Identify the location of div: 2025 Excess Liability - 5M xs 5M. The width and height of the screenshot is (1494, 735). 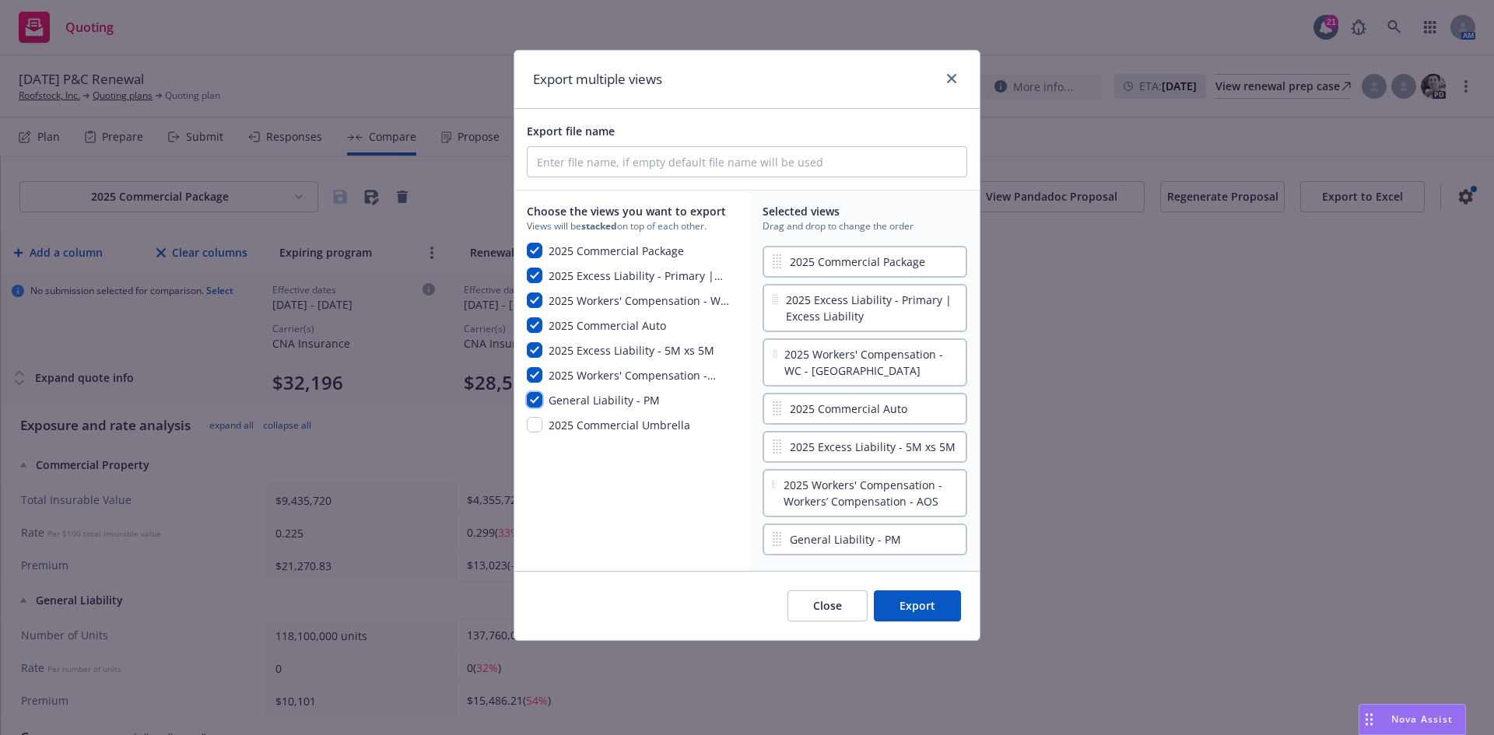
(864, 447).